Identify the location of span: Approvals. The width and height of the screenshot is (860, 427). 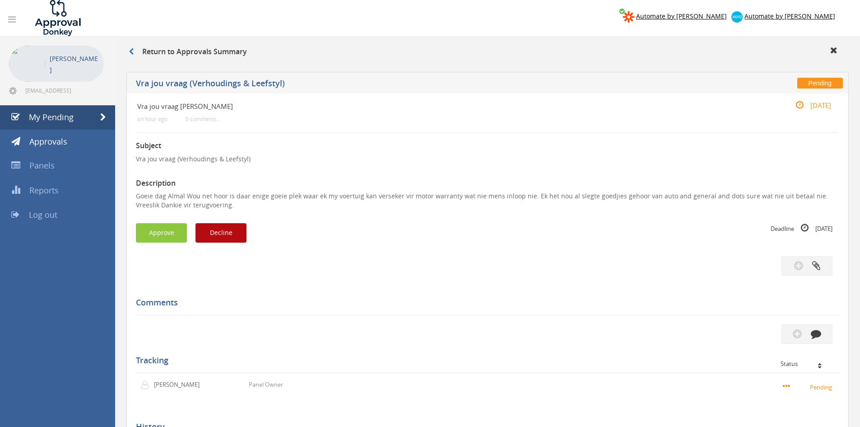
(48, 141).